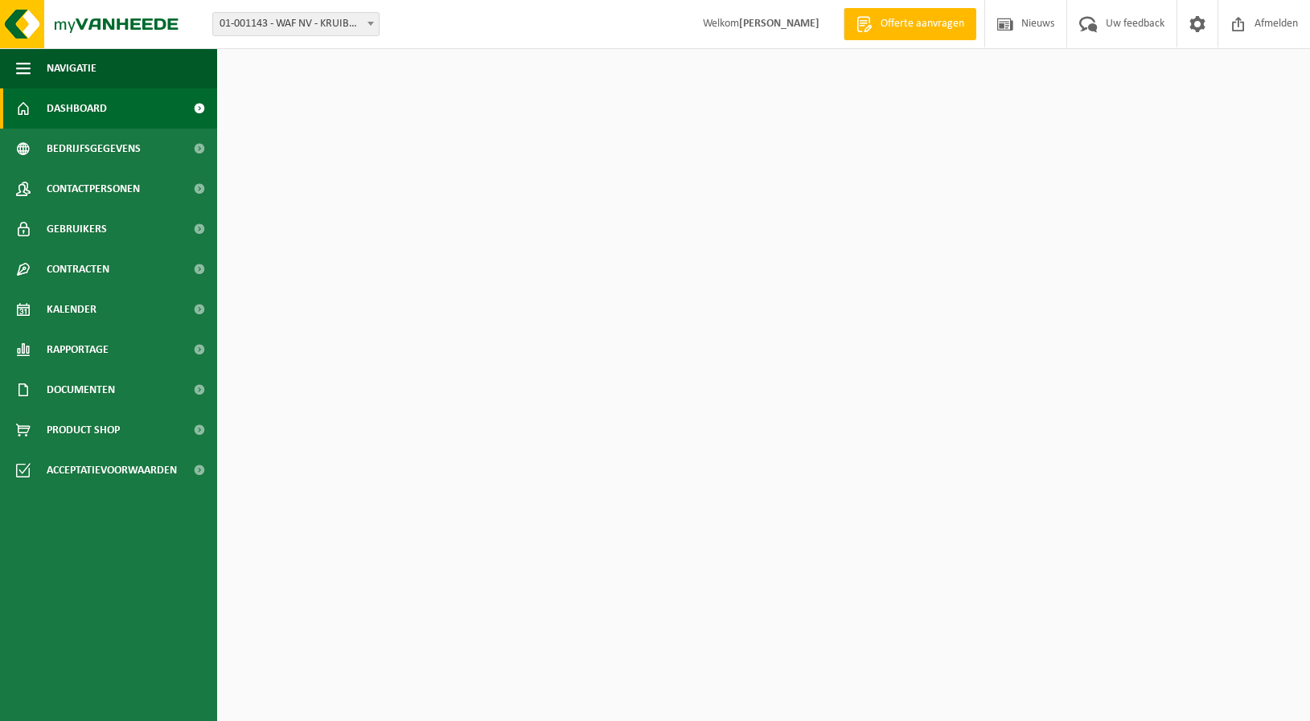 This screenshot has width=1310, height=721. Describe the element at coordinates (77, 350) in the screenshot. I see `span: Rapportage` at that location.